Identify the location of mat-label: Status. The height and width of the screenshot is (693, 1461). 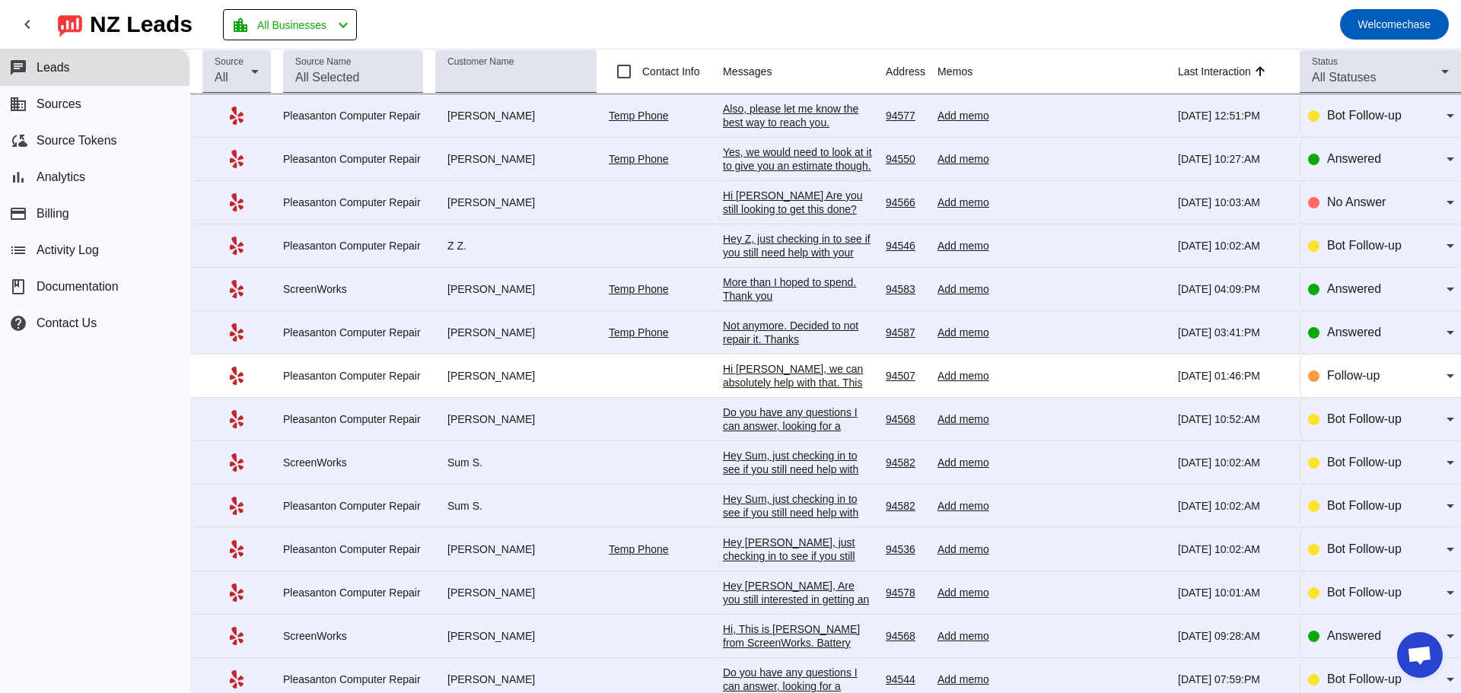
(1325, 62).